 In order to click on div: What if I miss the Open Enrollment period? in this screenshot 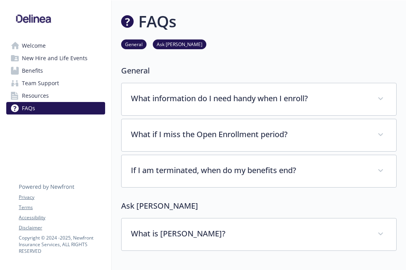, I will do `click(259, 135)`.